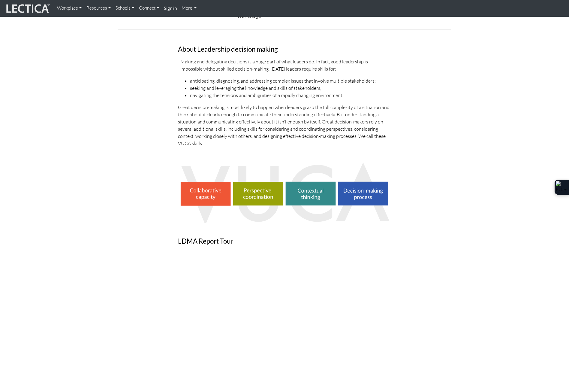  I want to click on a: More, so click(189, 8).